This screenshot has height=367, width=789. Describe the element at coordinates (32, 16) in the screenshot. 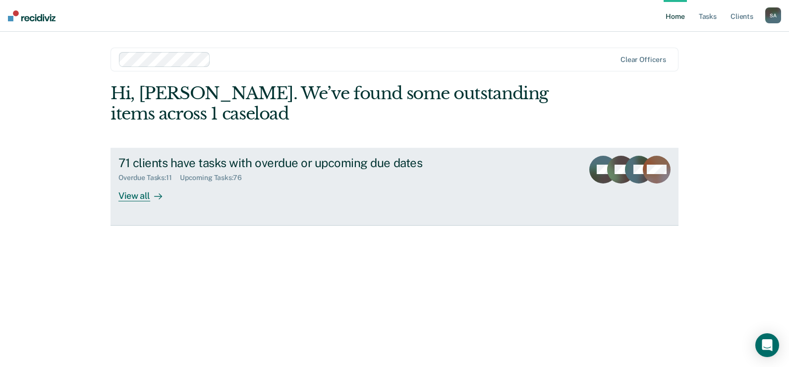

I see `img: Recidiviz` at that location.